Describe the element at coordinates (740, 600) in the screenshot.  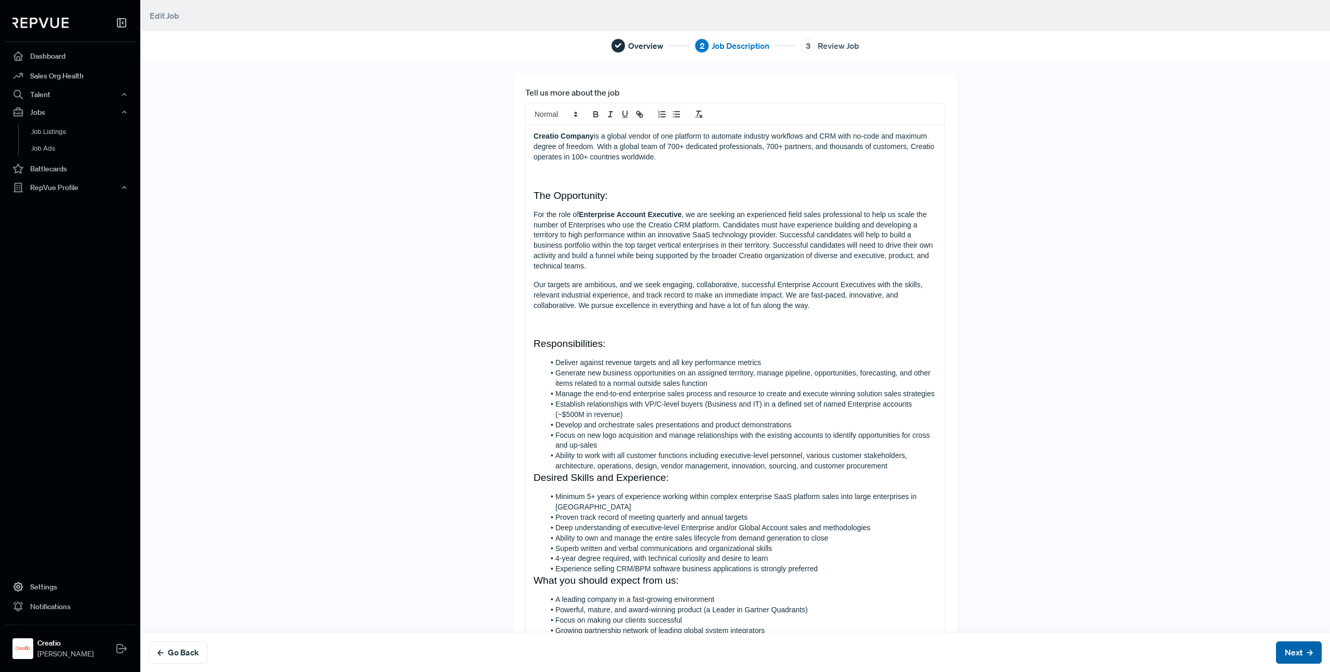
I see `li: A leading company in a fast-growing environment` at that location.